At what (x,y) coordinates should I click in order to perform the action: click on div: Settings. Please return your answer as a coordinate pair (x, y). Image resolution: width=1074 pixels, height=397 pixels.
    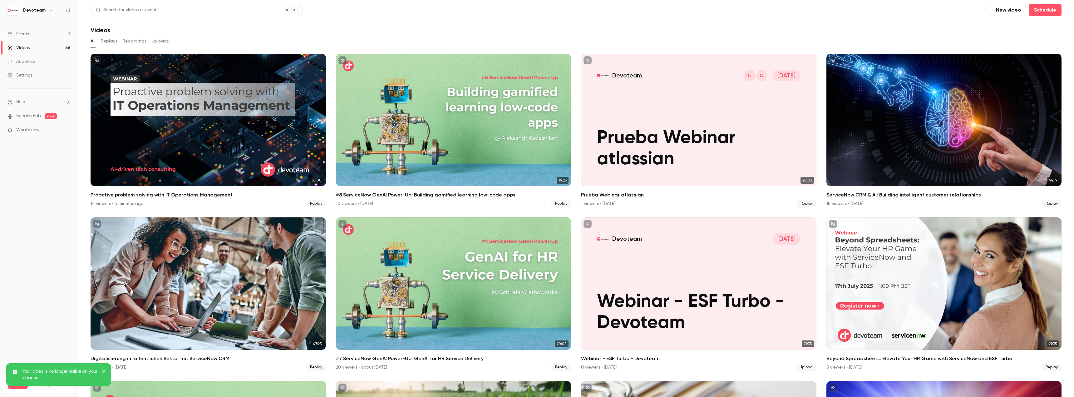
    Looking at the image, I should click on (20, 75).